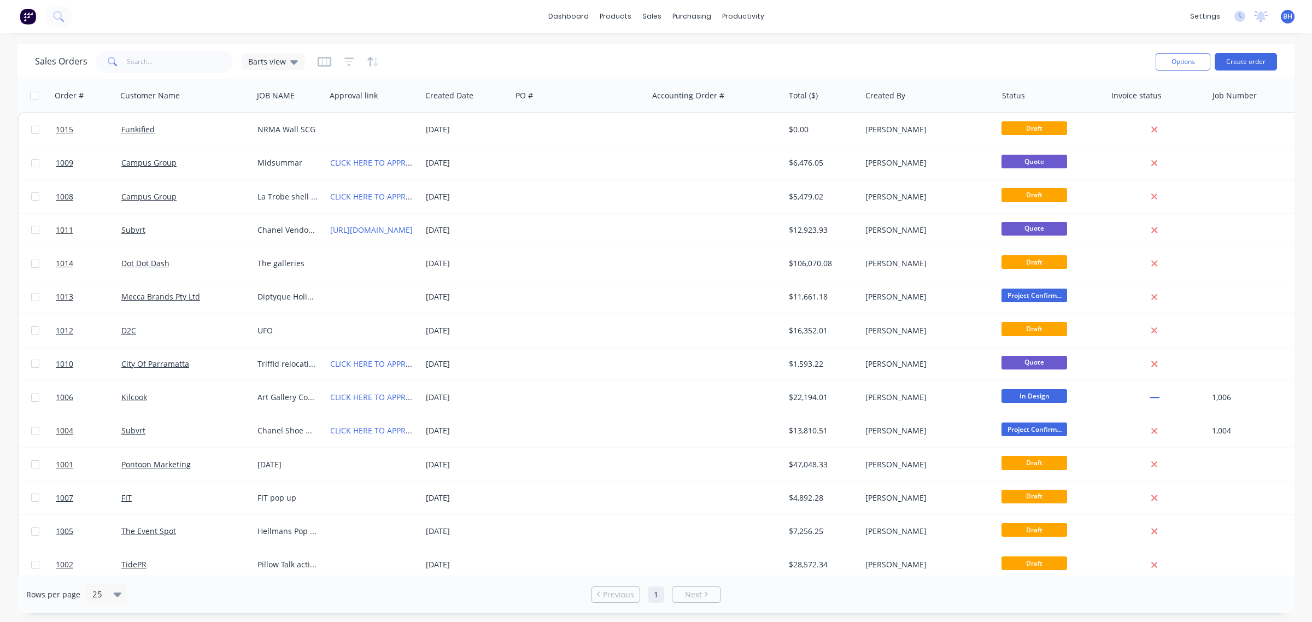 This screenshot has width=1312, height=622. Describe the element at coordinates (1250, 397) in the screenshot. I see `div: 1,006` at that location.